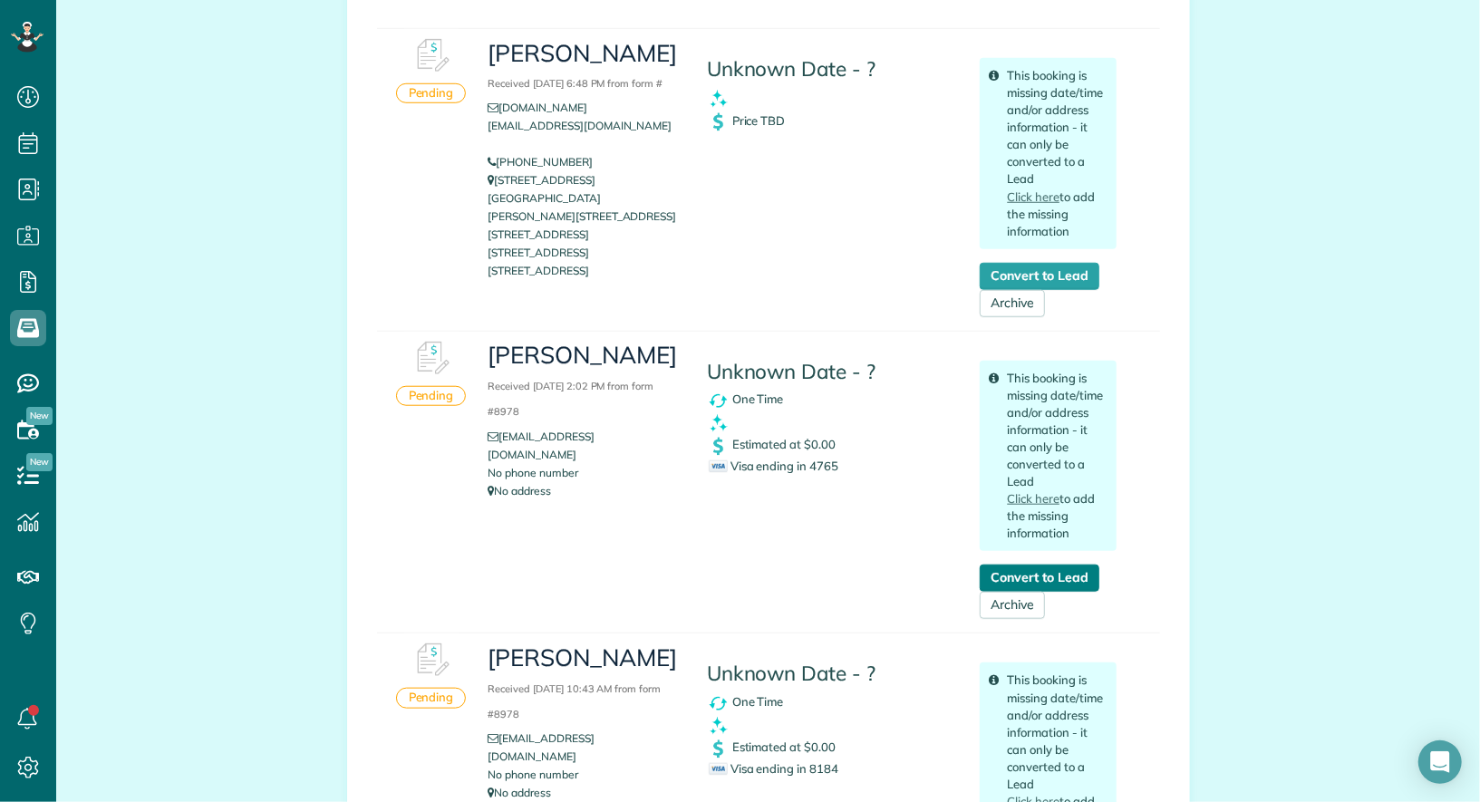  Describe the element at coordinates (431, 661) in the screenshot. I see `img: Booking #605505` at that location.